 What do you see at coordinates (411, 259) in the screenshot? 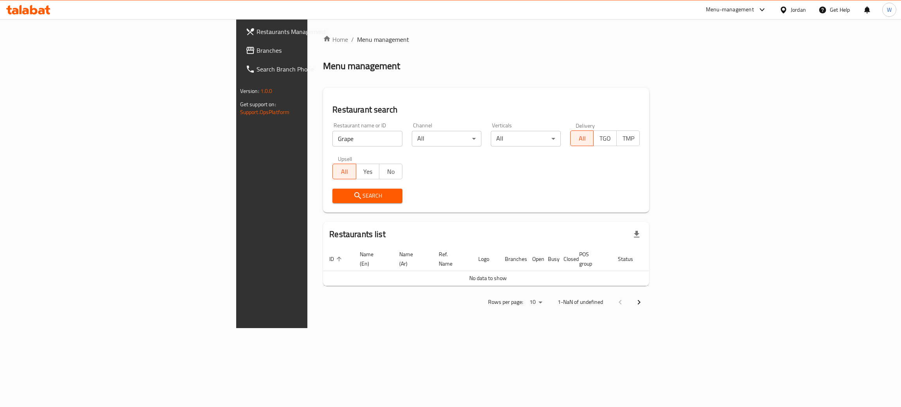
I see `span: Name (Ar)` at bounding box center [411, 259].